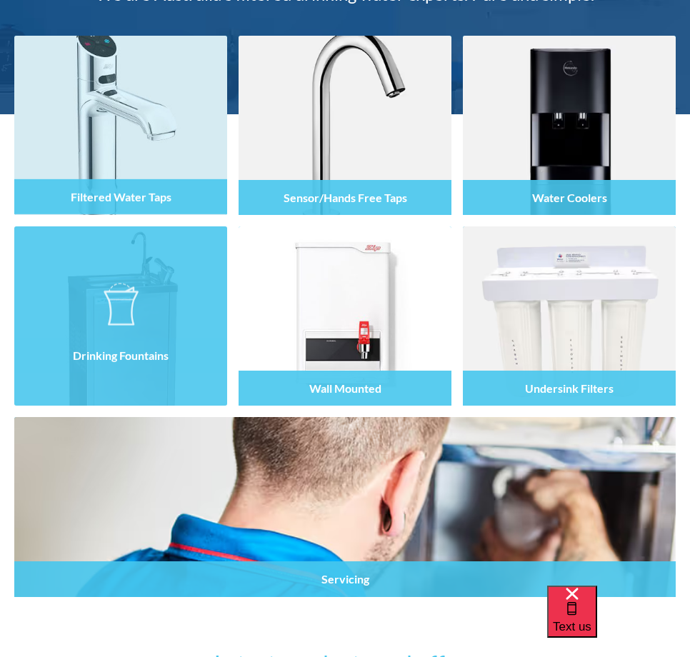  Describe the element at coordinates (569, 125) in the screenshot. I see `img: Water Coolers` at that location.